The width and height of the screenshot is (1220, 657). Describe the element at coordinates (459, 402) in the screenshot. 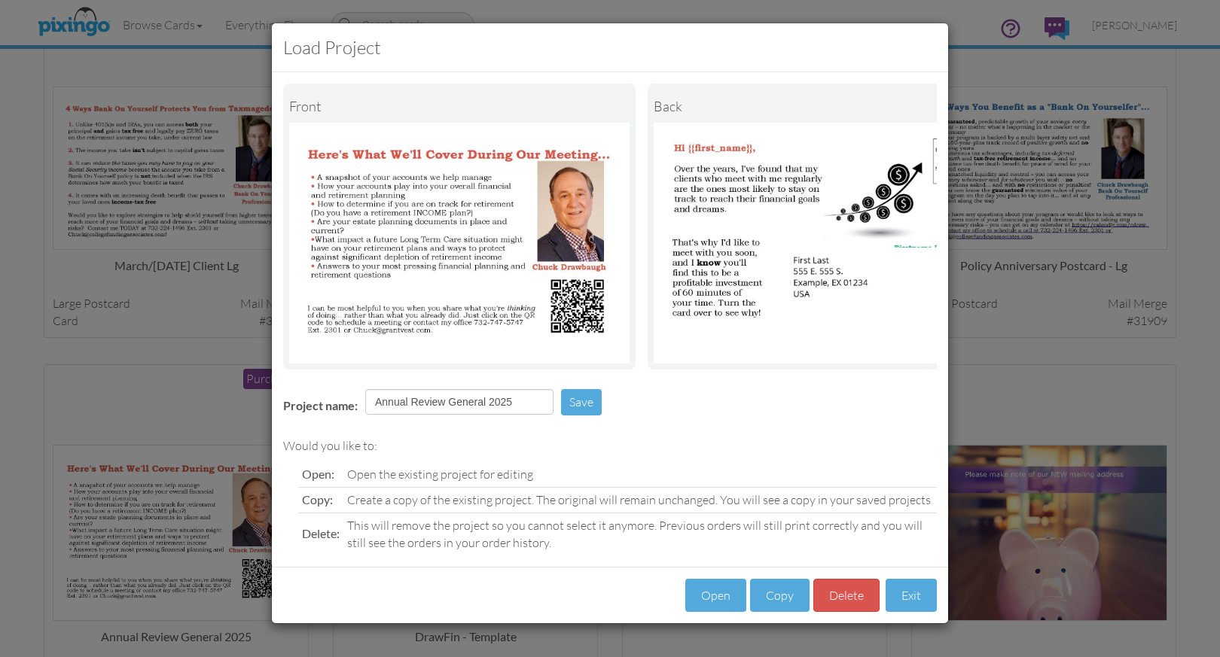

I see `input: Enter project name` at that location.